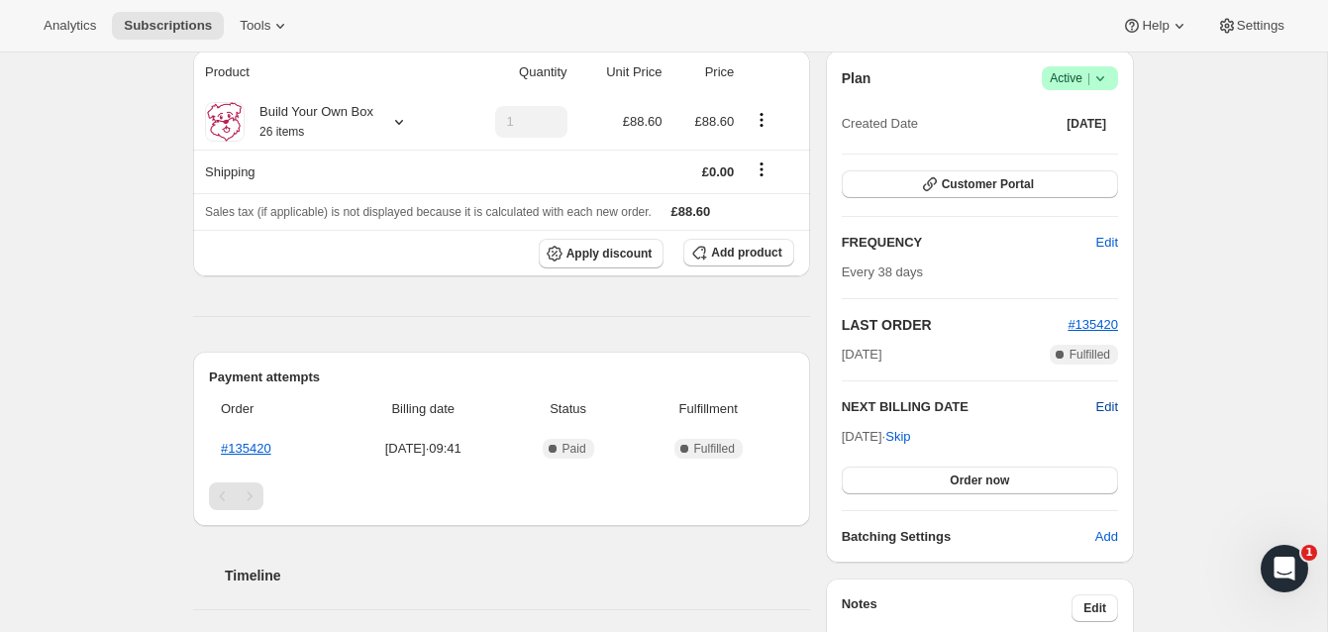 The height and width of the screenshot is (632, 1328). I want to click on h3: Notes, so click(957, 608).